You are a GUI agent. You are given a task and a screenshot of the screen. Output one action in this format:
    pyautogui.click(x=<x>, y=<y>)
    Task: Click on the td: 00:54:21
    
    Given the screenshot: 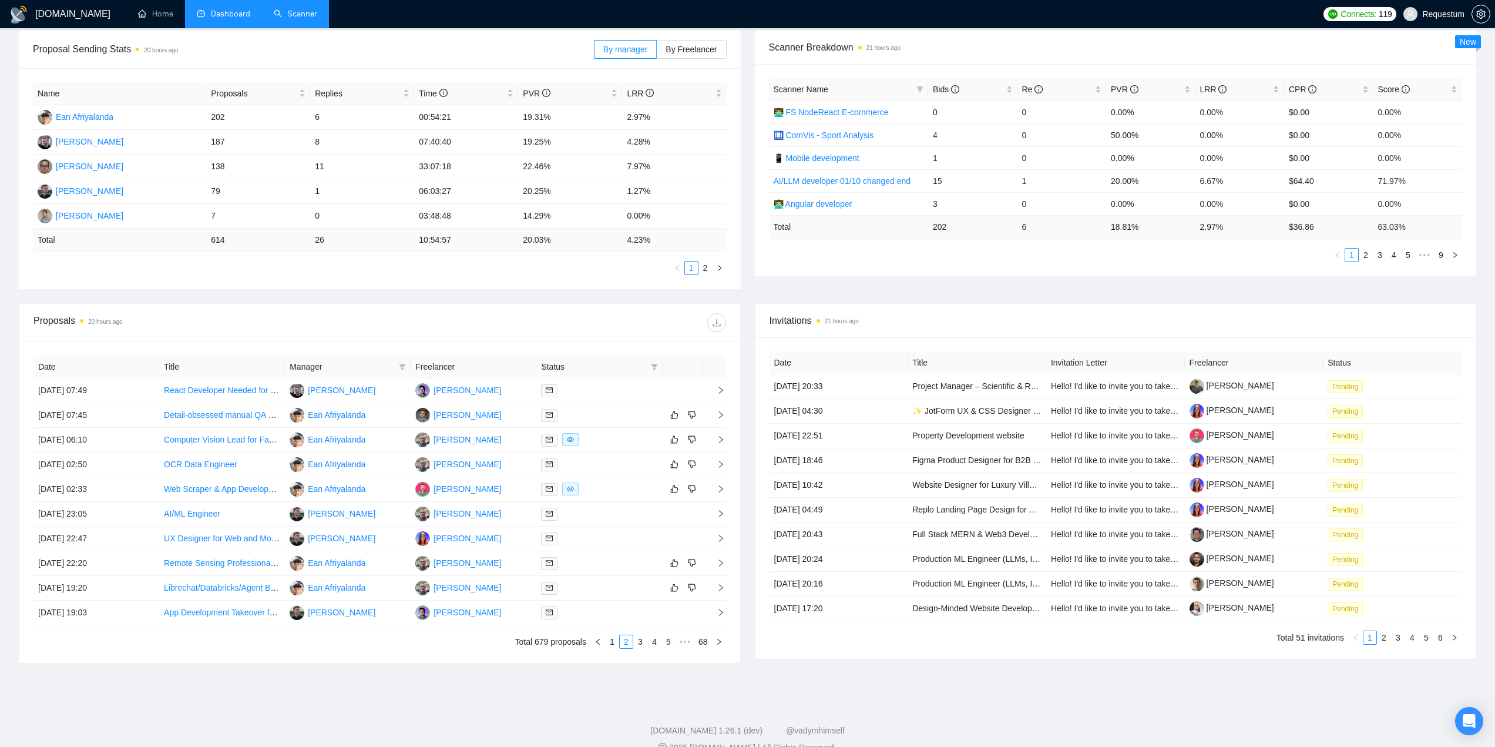 What is the action you would take?
    pyautogui.click(x=466, y=117)
    